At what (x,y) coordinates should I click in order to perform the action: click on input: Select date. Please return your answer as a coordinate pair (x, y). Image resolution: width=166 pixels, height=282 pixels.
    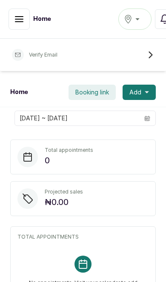
    Looking at the image, I should click on (77, 118).